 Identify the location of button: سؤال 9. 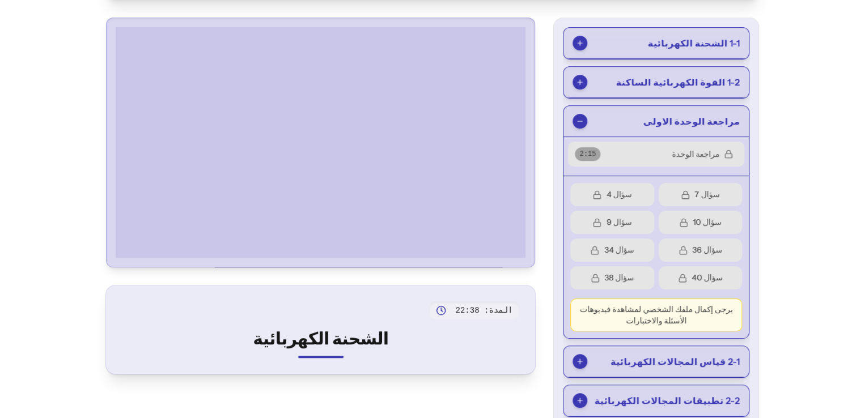
(611, 222).